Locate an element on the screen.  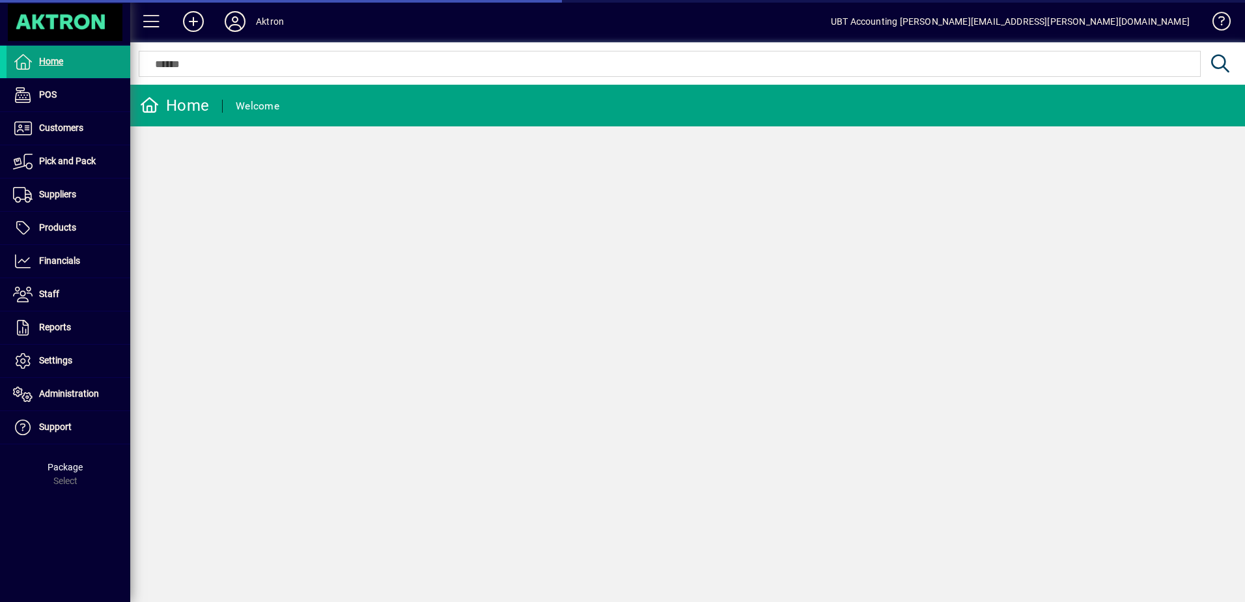
div: Aktron is located at coordinates (270, 21).